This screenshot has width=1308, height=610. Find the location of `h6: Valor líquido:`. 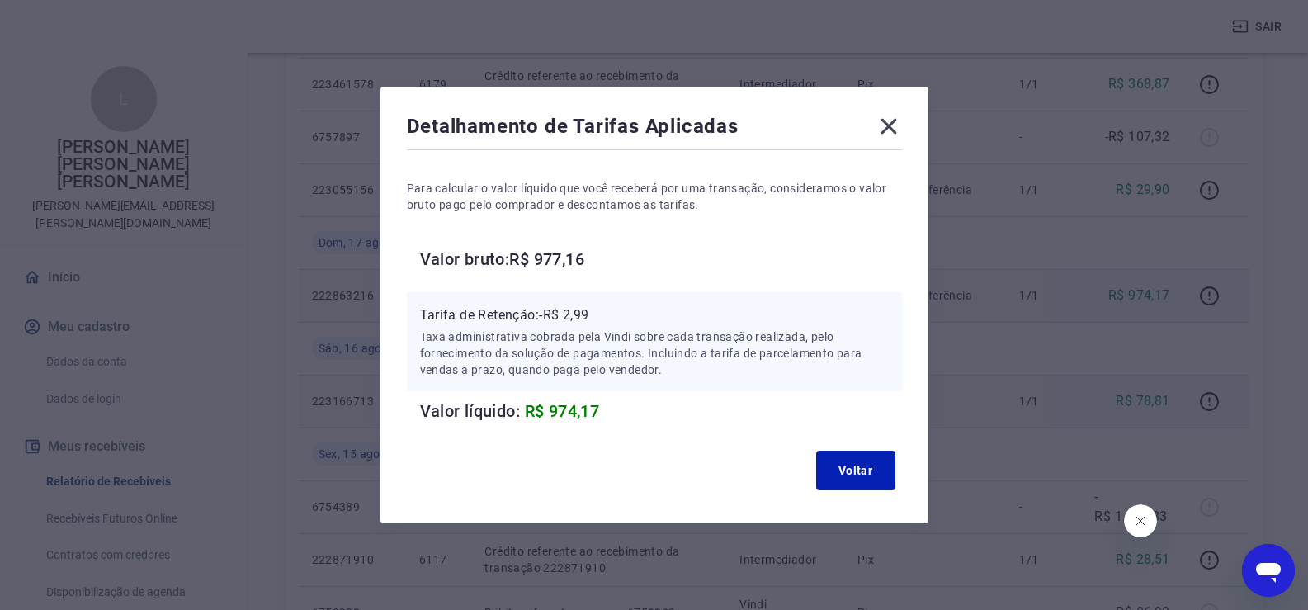

h6: Valor líquido: is located at coordinates (661, 411).